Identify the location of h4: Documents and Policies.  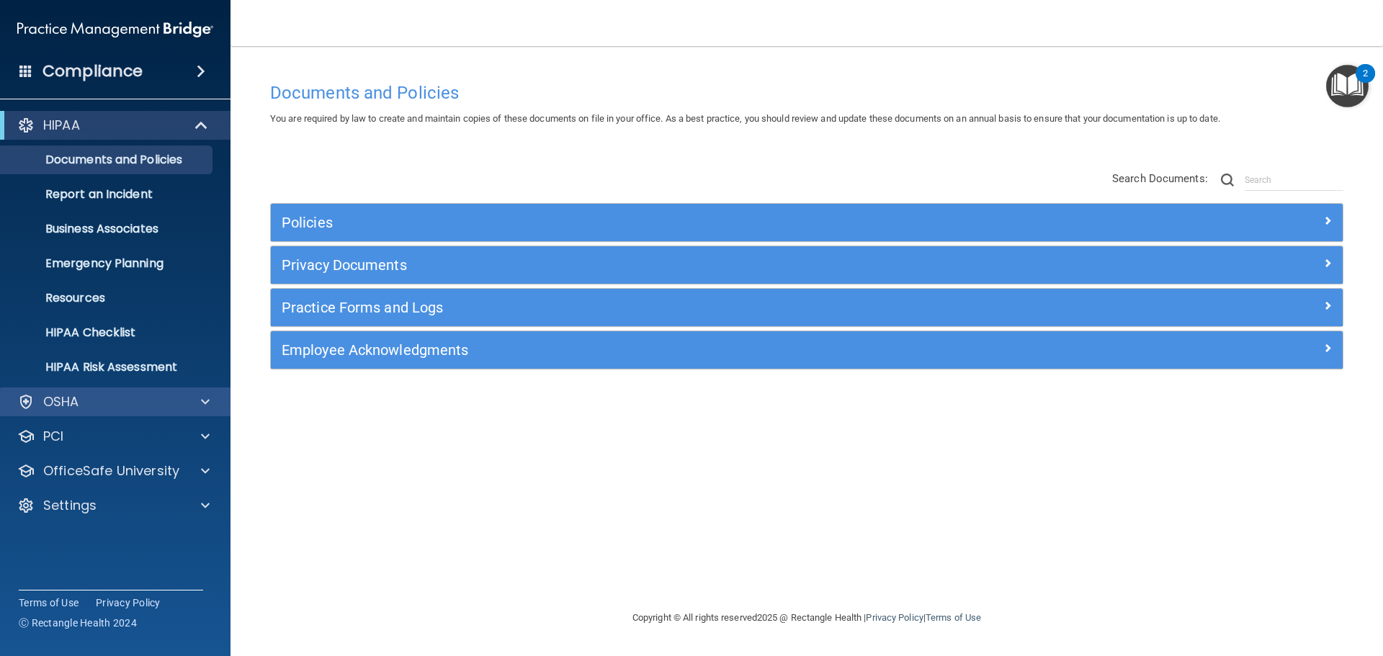
(807, 93).